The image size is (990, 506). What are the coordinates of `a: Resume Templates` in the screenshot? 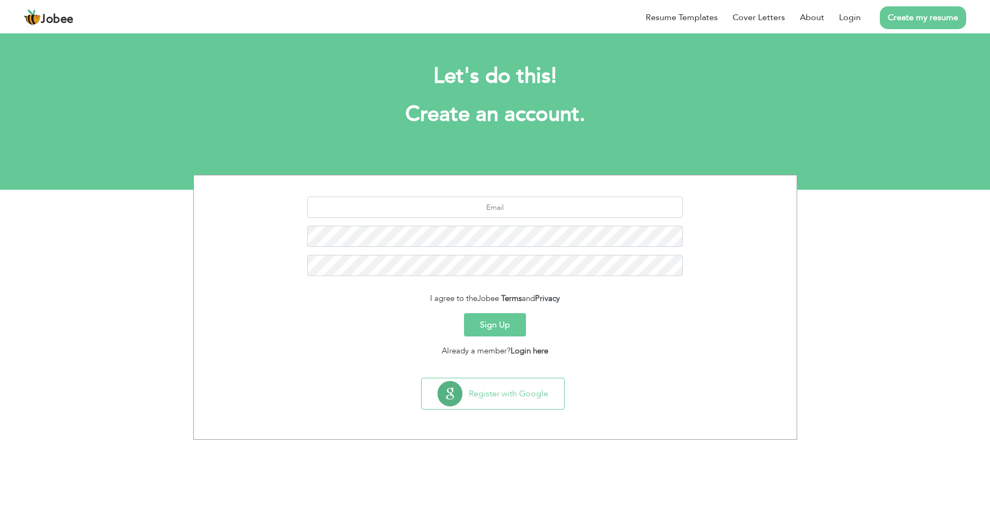 It's located at (682, 17).